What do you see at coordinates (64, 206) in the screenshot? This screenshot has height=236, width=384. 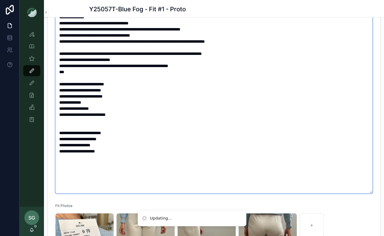 I see `span: Fit Photos` at bounding box center [64, 206].